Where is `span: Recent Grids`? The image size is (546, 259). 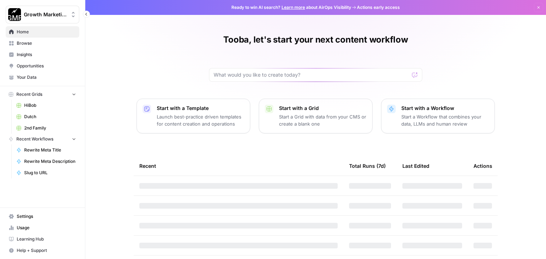
span: Recent Grids is located at coordinates (29, 95).